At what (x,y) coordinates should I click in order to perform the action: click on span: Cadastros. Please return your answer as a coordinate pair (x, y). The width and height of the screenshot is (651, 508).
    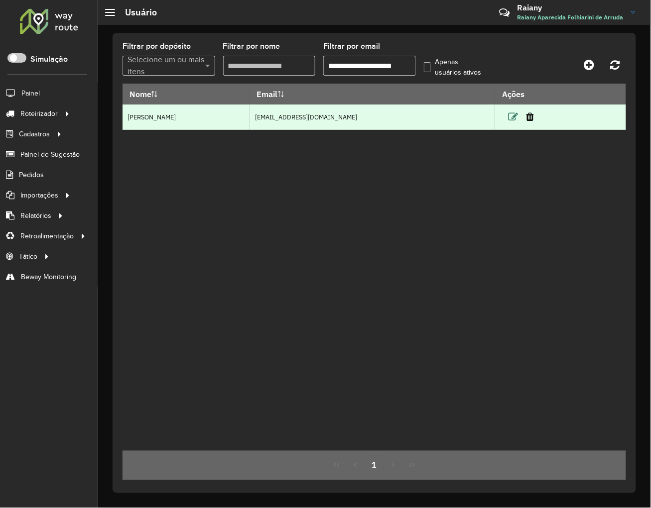
    Looking at the image, I should click on (34, 134).